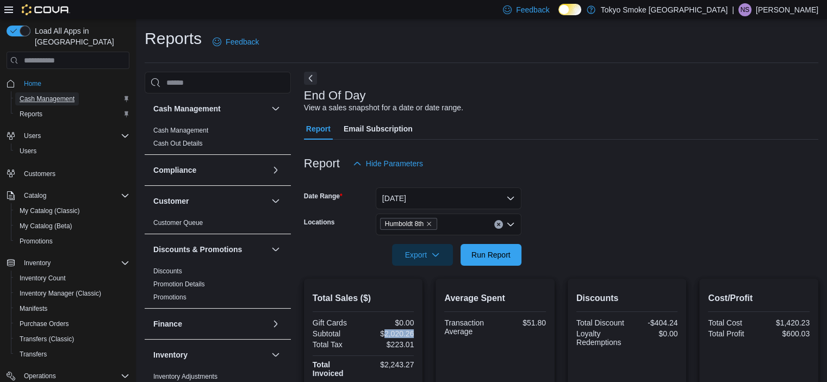 The height and width of the screenshot is (382, 827). I want to click on h3: Compliance, so click(175, 170).